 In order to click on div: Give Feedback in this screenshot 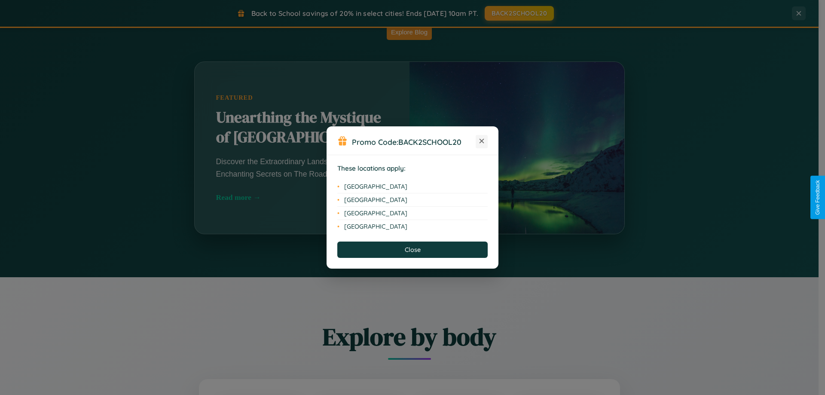, I will do `click(818, 197)`.